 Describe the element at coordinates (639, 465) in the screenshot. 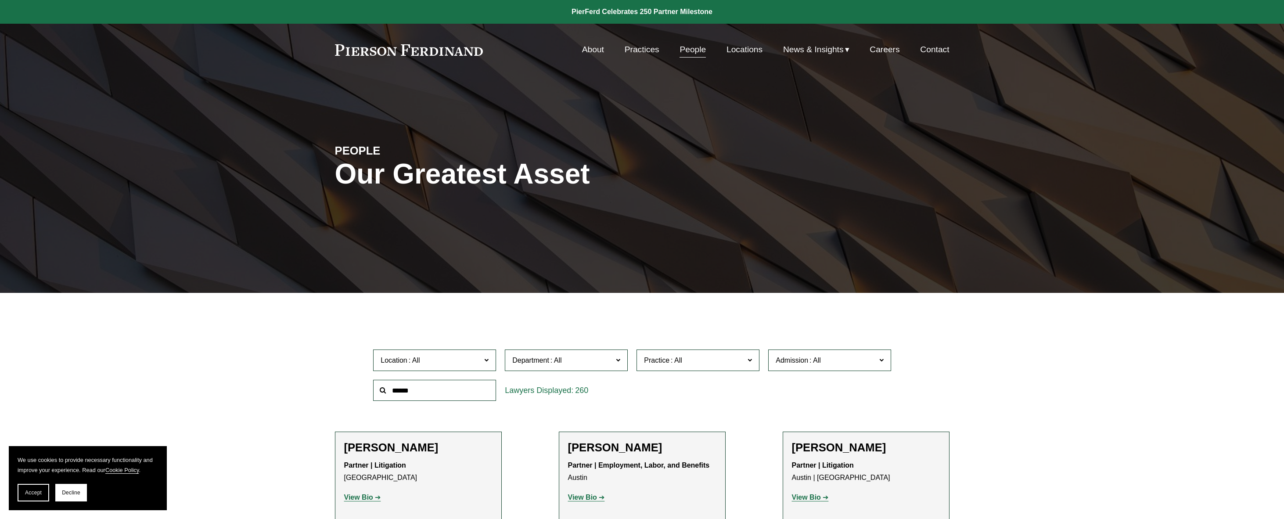

I see `strong: Partner | Employment, Labor, and Benefits` at that location.